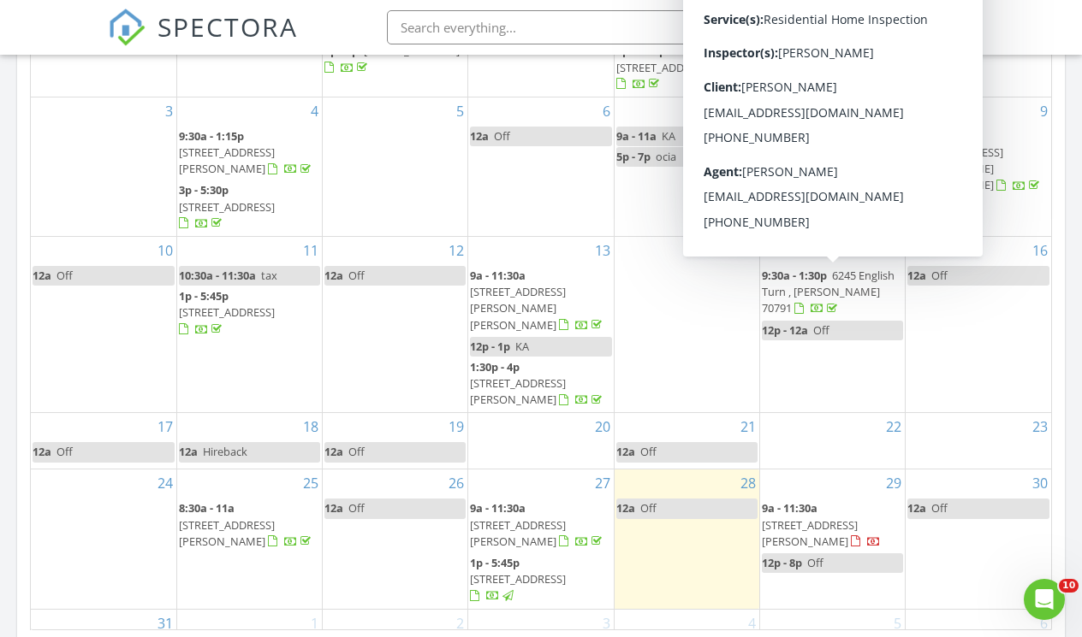  Describe the element at coordinates (602, 483) in the screenshot. I see `a: Go to August 27, 2025` at that location.